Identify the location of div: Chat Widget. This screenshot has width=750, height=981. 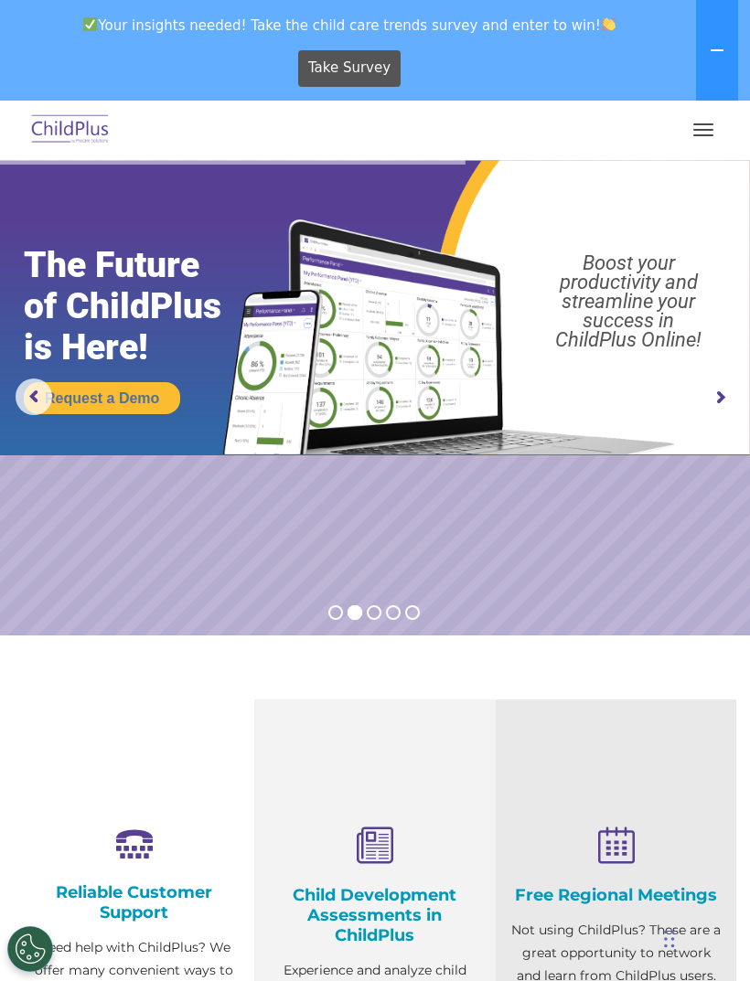
(595, 882).